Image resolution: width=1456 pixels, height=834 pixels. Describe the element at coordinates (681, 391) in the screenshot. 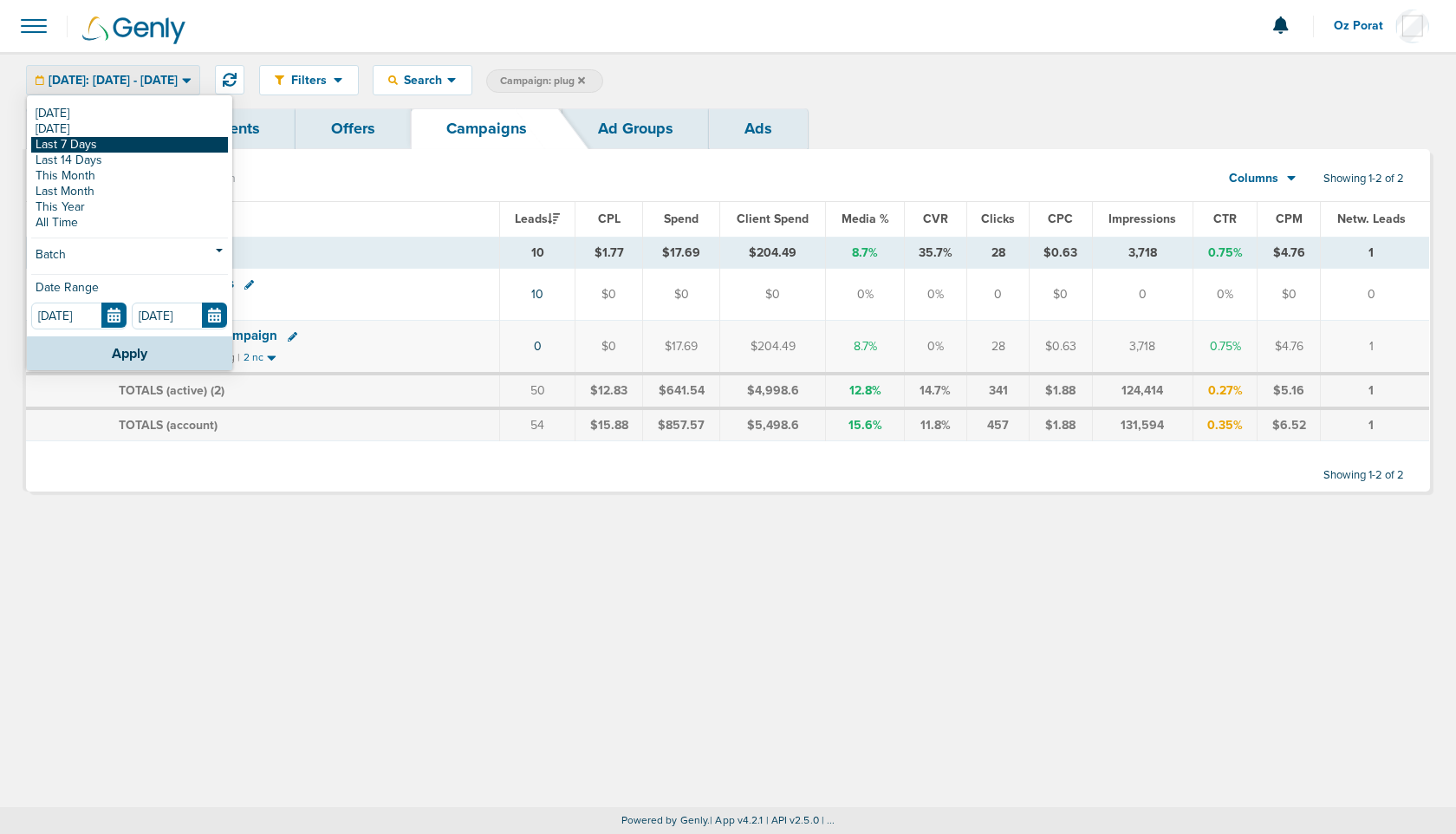

I see `td: $641.54` at that location.